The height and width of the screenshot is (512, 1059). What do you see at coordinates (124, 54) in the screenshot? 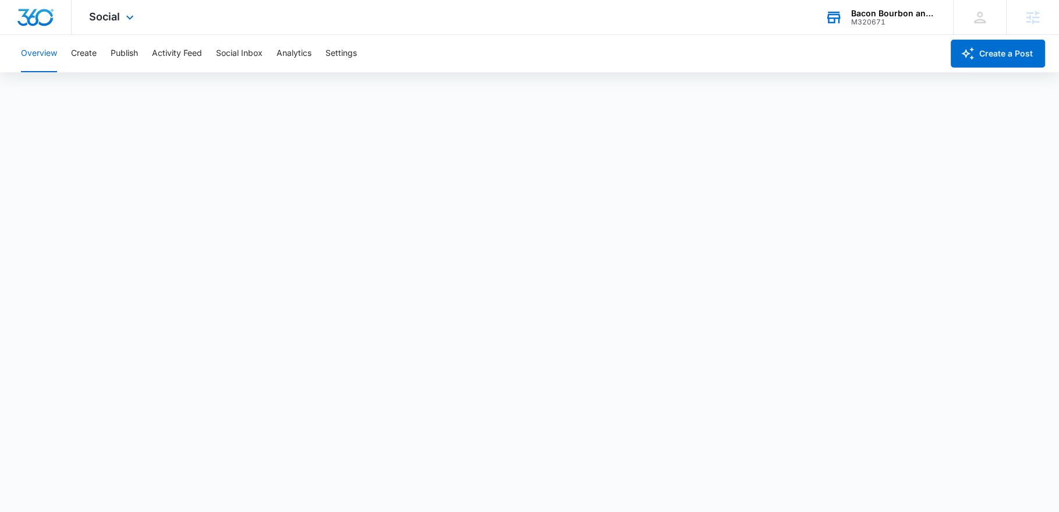
I see `button: Publish` at bounding box center [124, 54].